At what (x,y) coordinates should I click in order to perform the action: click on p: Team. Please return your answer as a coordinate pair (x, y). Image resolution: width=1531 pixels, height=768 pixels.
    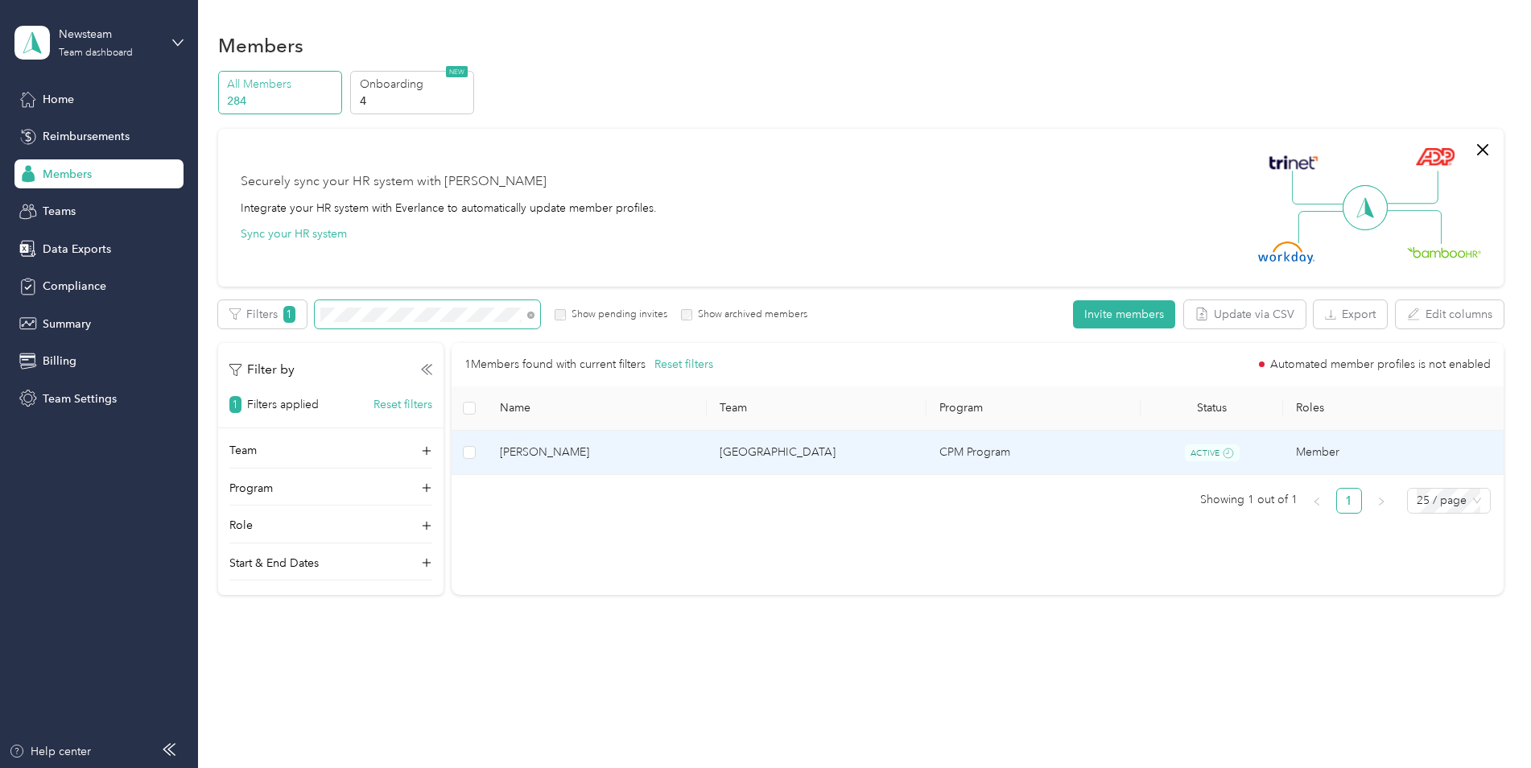
    Looking at the image, I should click on (243, 450).